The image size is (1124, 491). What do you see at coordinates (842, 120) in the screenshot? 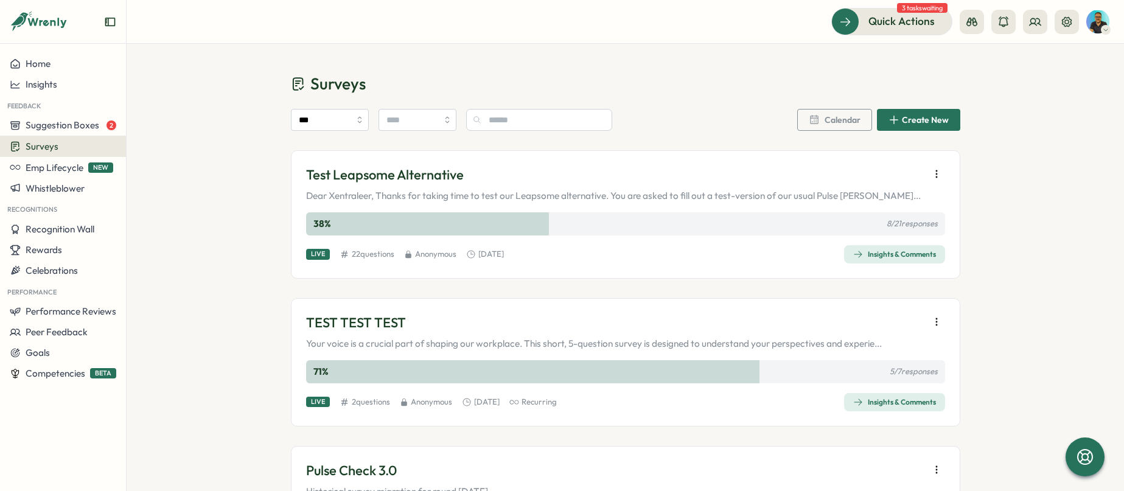
I see `span: Calendar` at bounding box center [842, 120].